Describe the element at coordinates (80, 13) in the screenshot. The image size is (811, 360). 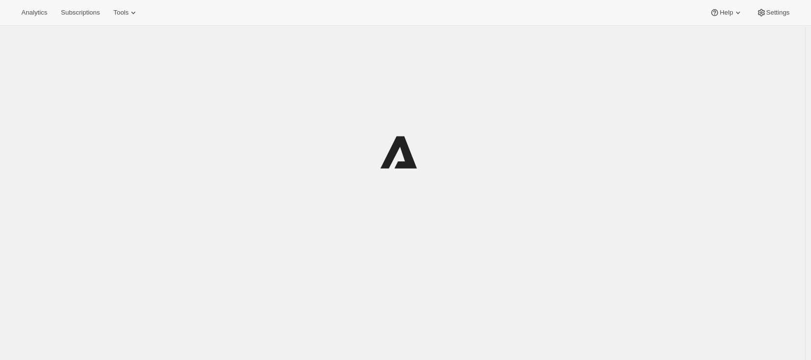
I see `span: Subscriptions` at that location.